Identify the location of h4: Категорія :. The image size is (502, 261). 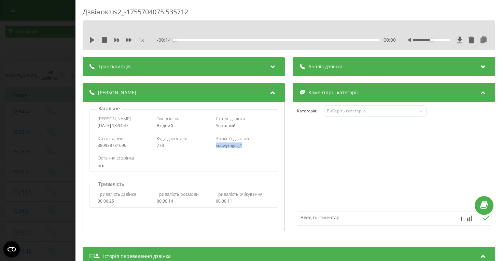
(310, 111).